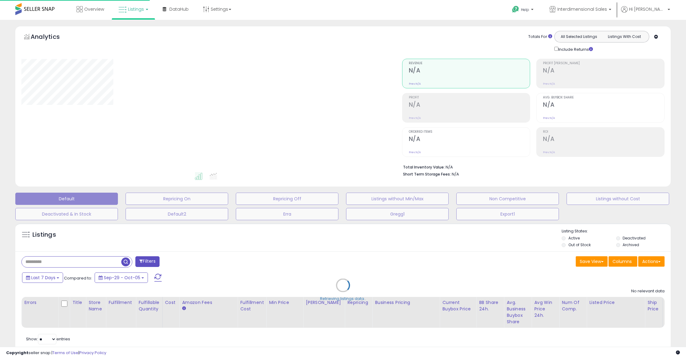  I want to click on div: seller snap | |, so click(56, 353).